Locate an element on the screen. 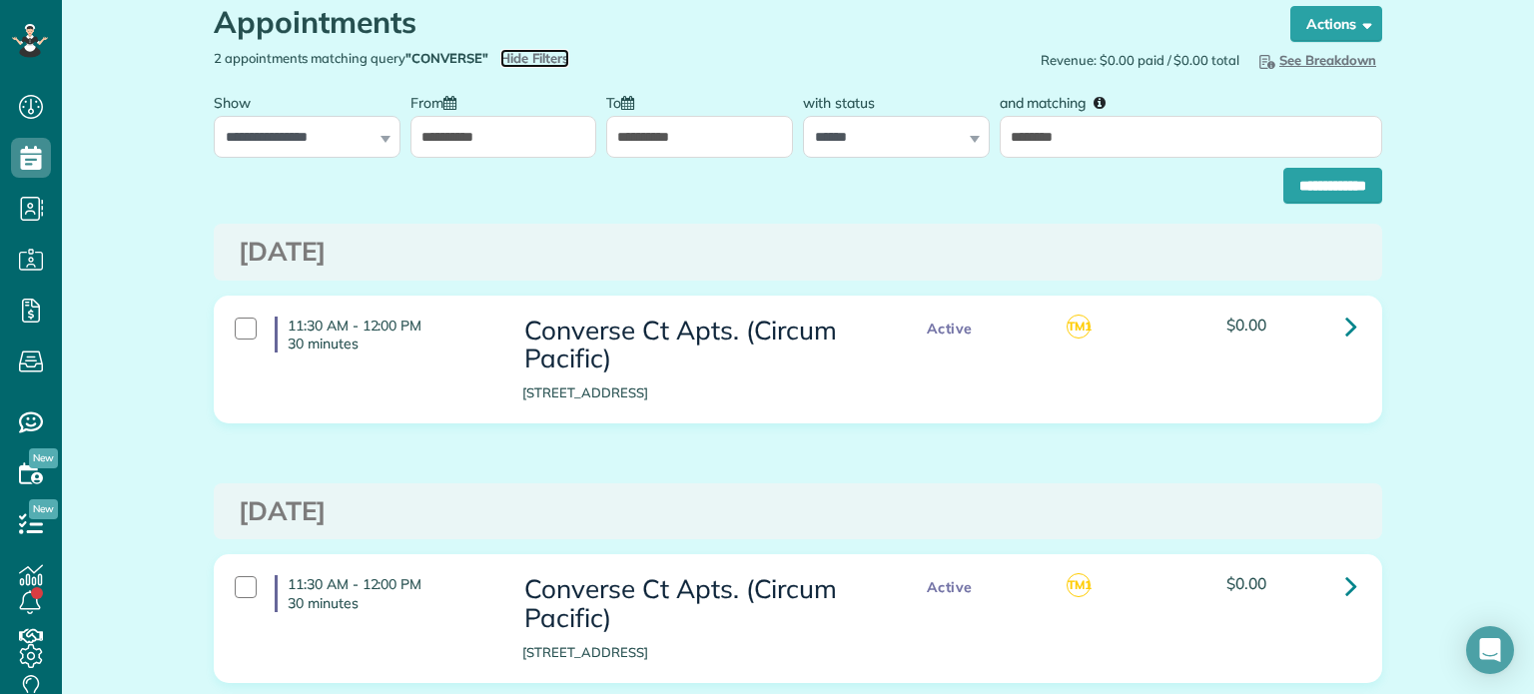  label: To is located at coordinates (625, 101).